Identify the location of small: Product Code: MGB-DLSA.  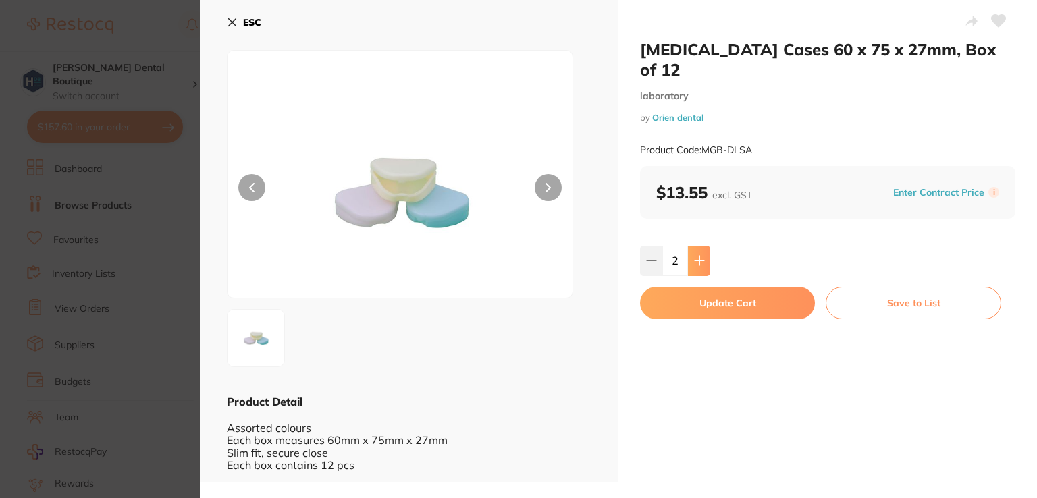
(696, 150).